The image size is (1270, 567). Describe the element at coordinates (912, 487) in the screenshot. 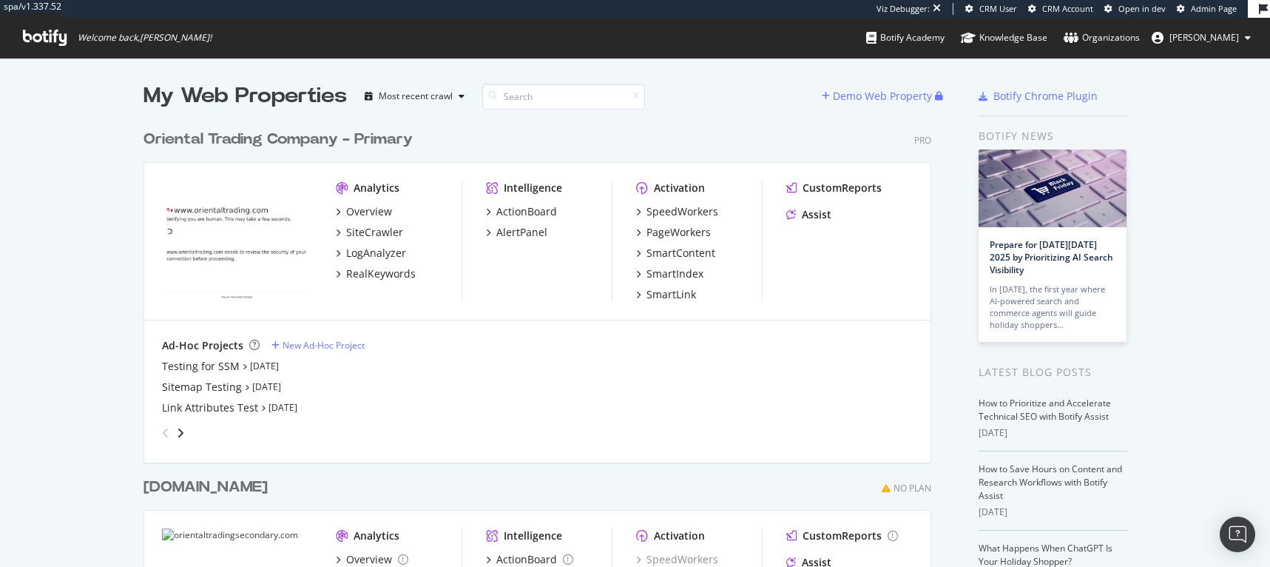

I see `div: No Plan` at that location.